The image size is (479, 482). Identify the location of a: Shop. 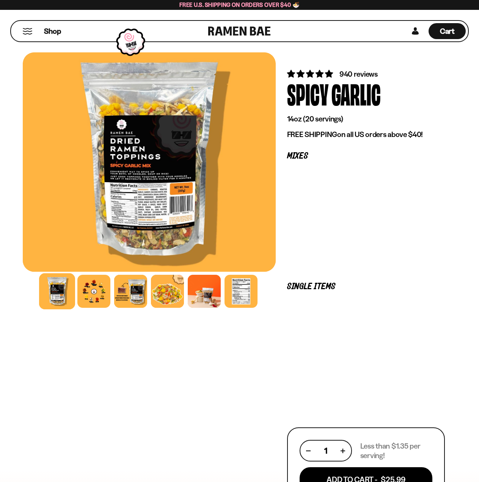
(52, 31).